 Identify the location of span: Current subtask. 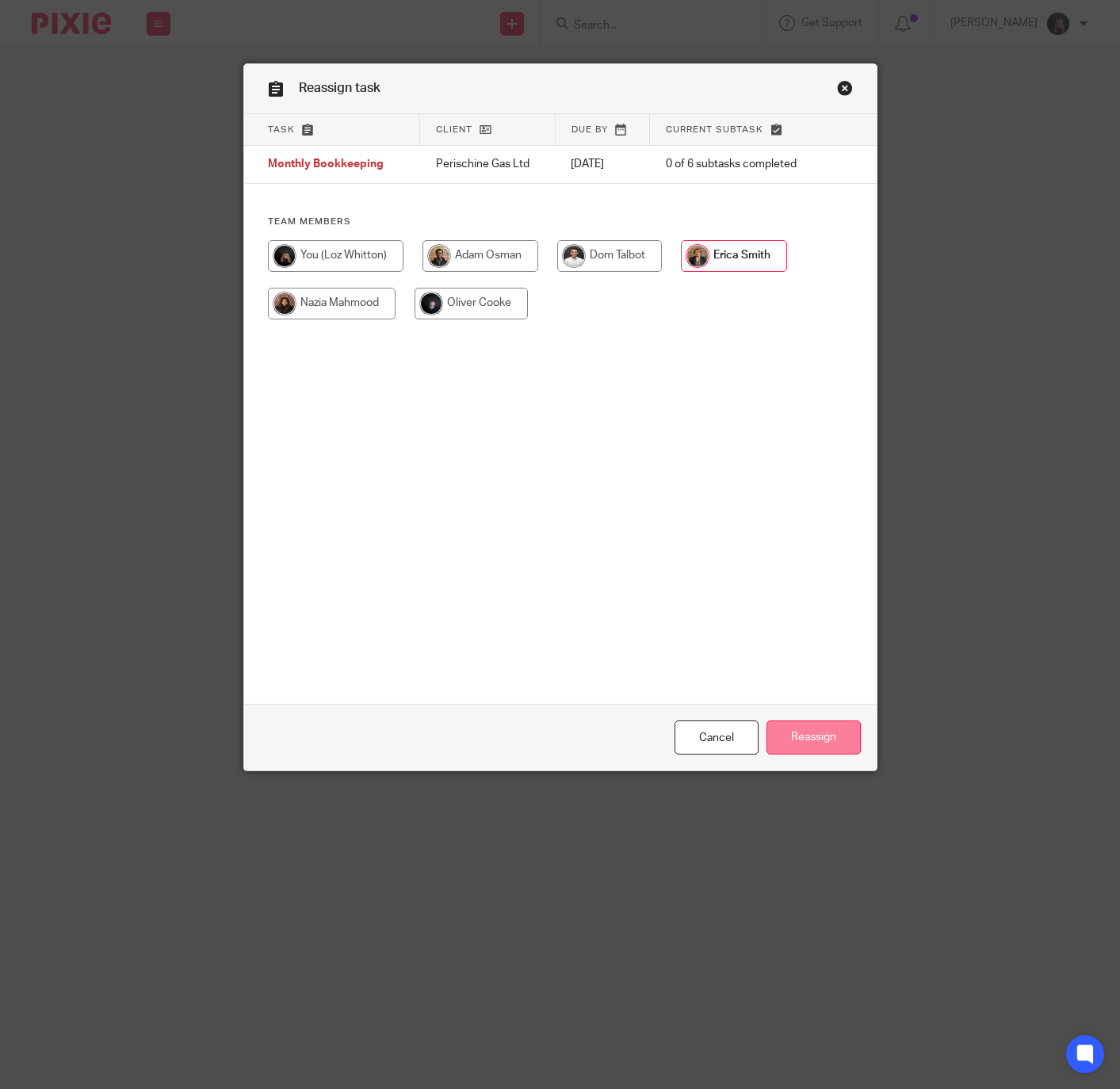
(714, 130).